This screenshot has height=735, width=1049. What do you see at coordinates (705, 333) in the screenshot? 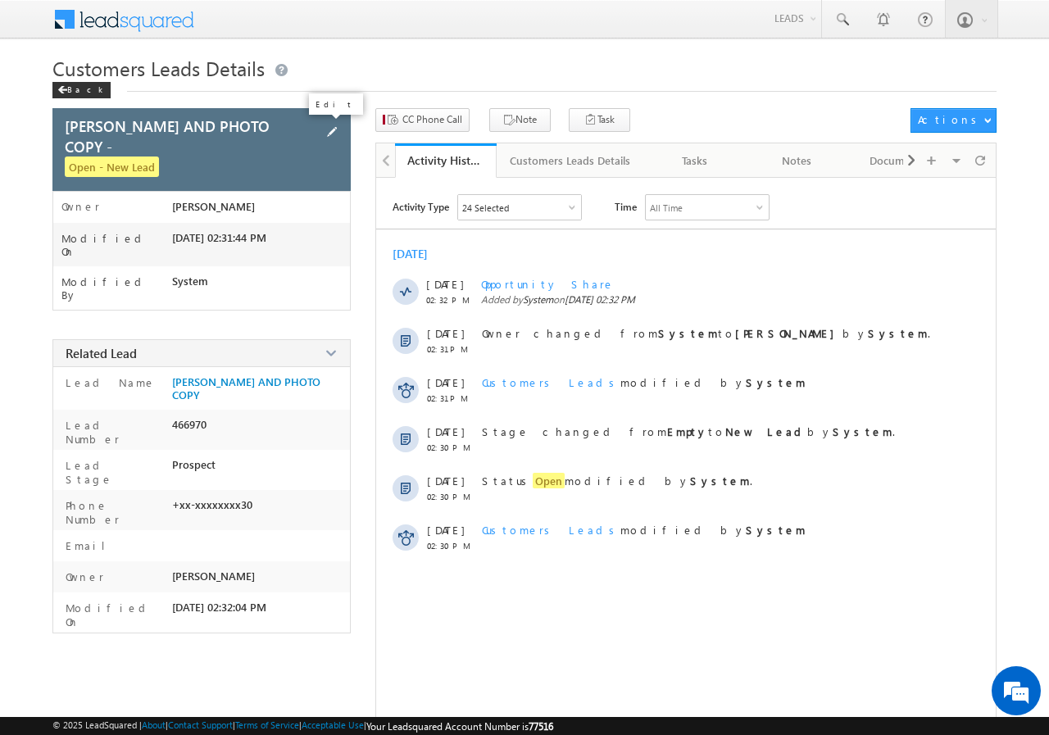
I see `span: Owner changed from to by .` at bounding box center [705, 333].